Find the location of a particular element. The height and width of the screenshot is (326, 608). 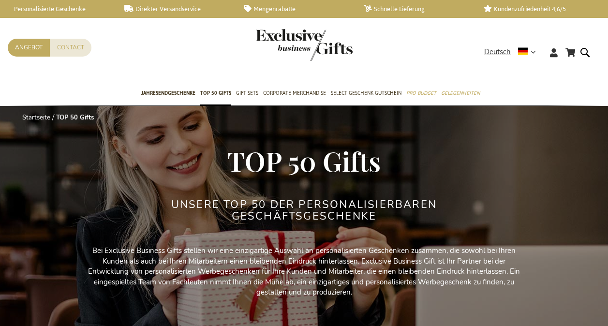

span: Corporate Merchandise is located at coordinates (294, 93).